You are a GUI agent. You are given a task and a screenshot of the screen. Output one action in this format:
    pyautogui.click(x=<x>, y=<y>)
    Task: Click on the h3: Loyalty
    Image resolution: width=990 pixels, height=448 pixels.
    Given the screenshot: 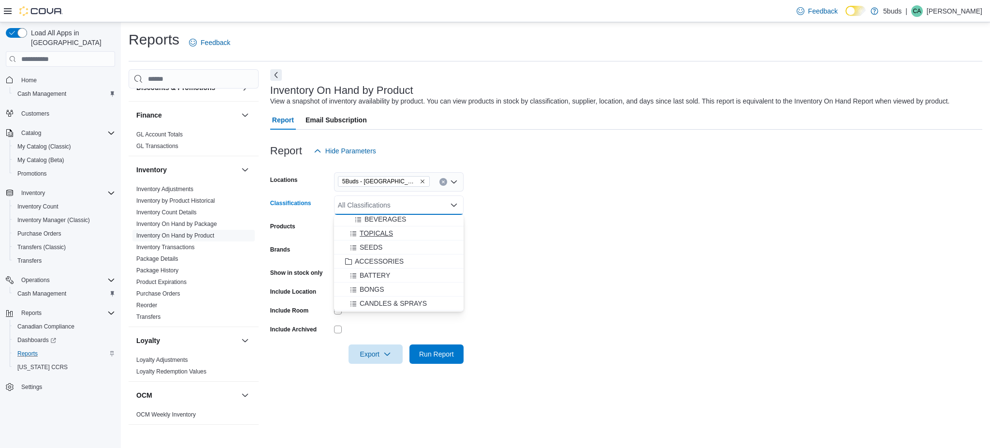 What is the action you would take?
    pyautogui.click(x=148, y=340)
    